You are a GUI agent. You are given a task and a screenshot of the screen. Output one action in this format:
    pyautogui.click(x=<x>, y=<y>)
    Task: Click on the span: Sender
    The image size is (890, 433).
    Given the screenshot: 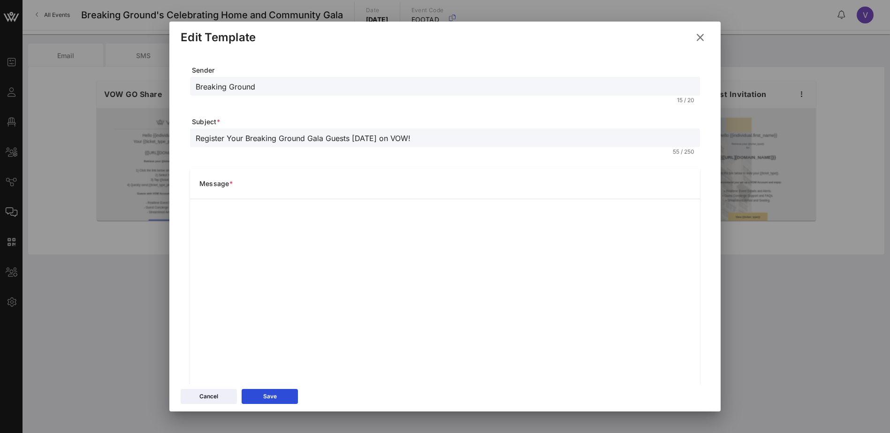 What is the action you would take?
    pyautogui.click(x=446, y=70)
    